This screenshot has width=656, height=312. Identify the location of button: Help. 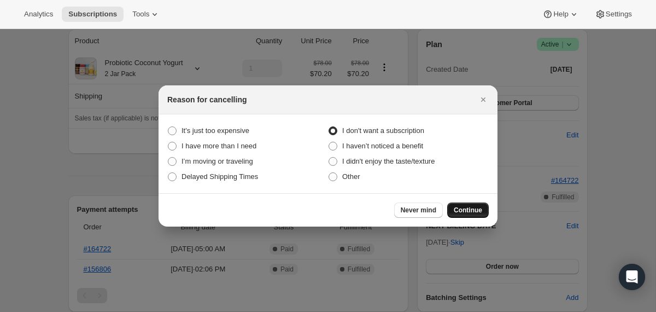
(560, 14).